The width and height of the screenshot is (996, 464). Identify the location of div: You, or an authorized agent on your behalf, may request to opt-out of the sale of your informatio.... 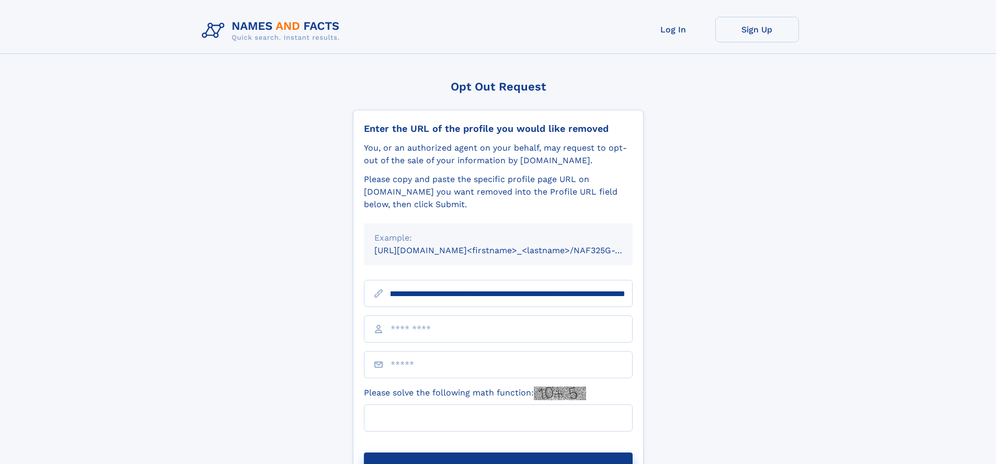
(498, 154).